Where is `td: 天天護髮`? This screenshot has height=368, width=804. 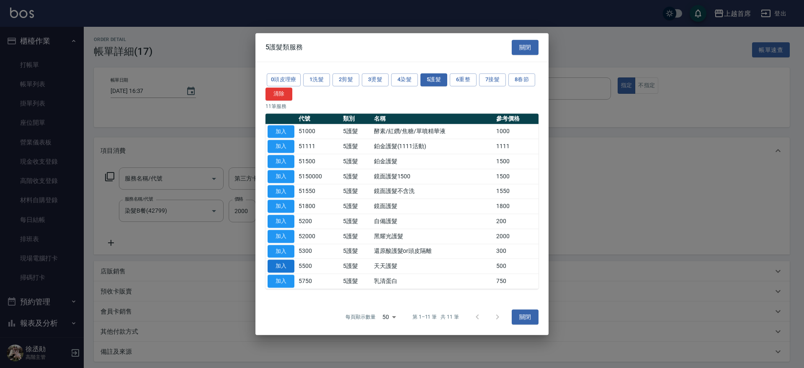
td: 天天護髮 is located at coordinates (433, 266).